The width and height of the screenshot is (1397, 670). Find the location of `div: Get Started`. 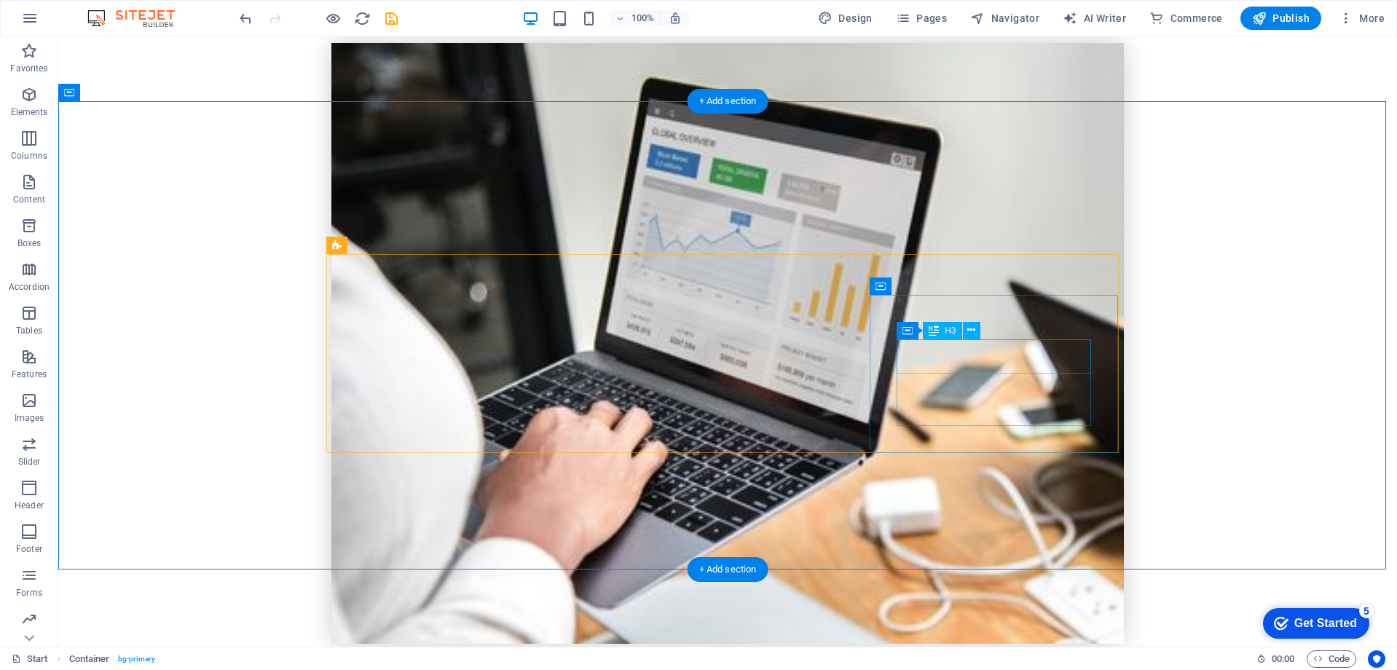

div: Get Started is located at coordinates (74, 23).